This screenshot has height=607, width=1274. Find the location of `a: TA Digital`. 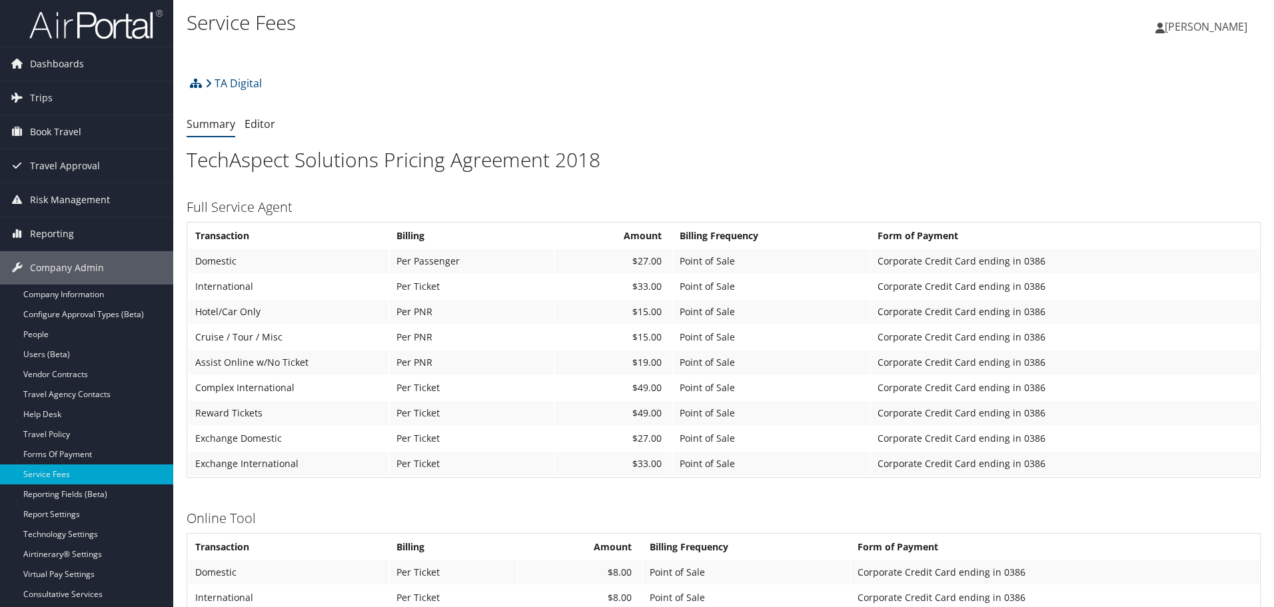

a: TA Digital is located at coordinates (233, 83).